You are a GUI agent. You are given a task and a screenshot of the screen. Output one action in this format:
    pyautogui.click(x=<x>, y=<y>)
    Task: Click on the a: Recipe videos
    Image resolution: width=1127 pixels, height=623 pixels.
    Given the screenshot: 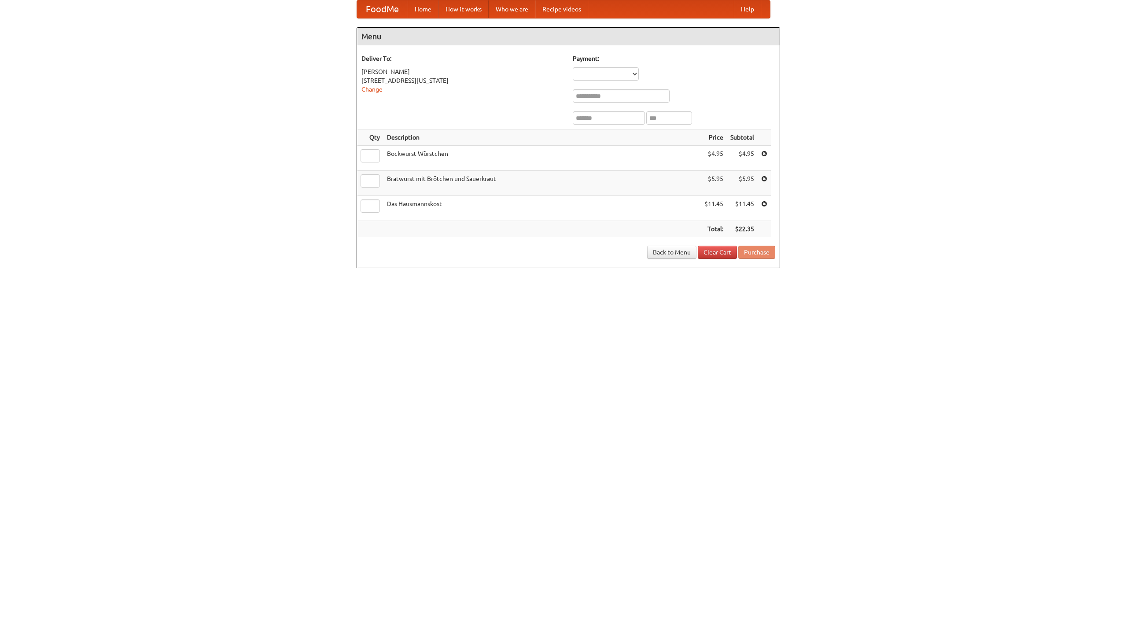 What is the action you would take?
    pyautogui.click(x=562, y=9)
    